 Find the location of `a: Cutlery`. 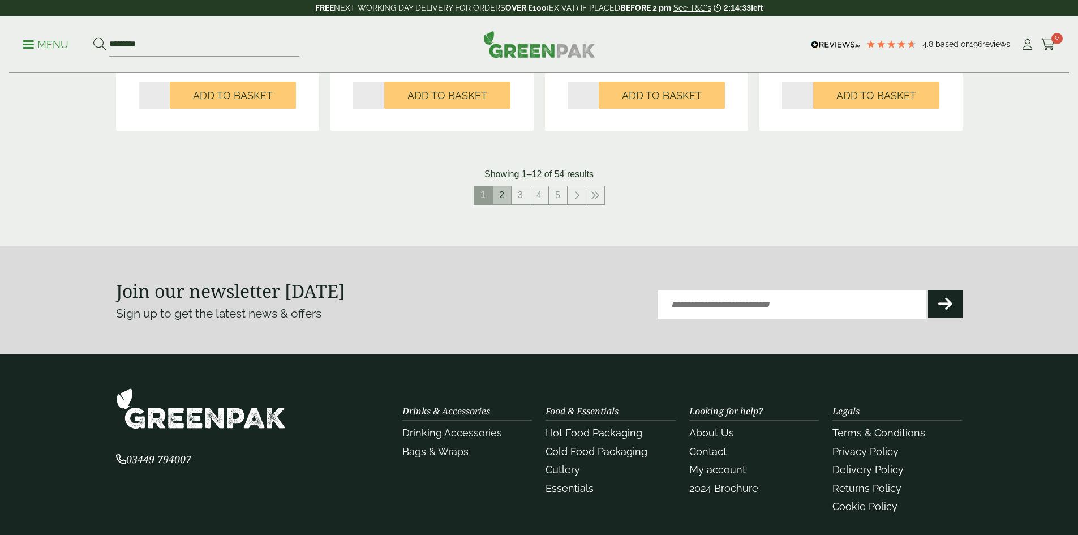

a: Cutlery is located at coordinates (562, 469).